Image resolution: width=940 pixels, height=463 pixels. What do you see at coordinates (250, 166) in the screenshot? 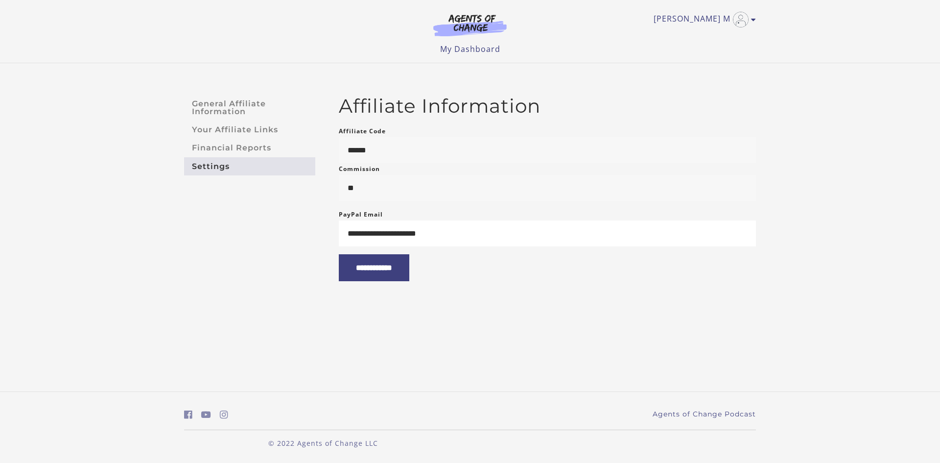
I see `a: Settings` at bounding box center [250, 166].